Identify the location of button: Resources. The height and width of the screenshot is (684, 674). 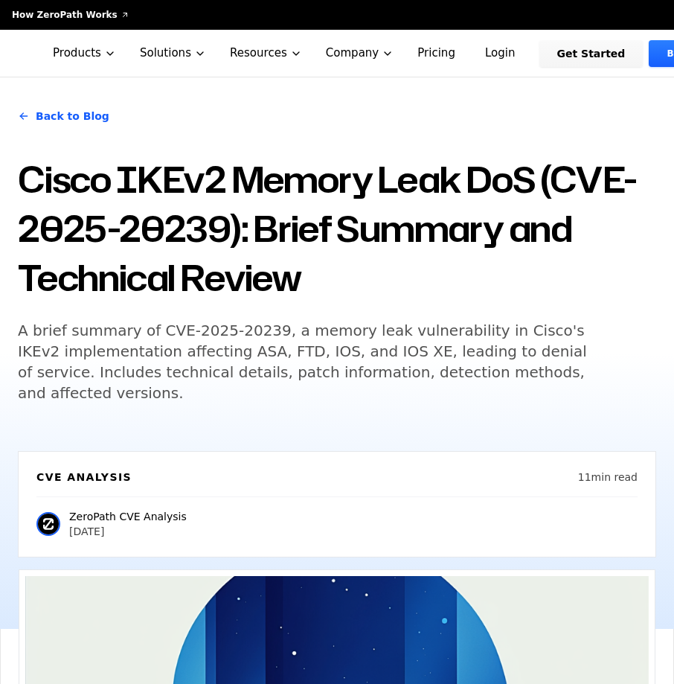
(266, 53).